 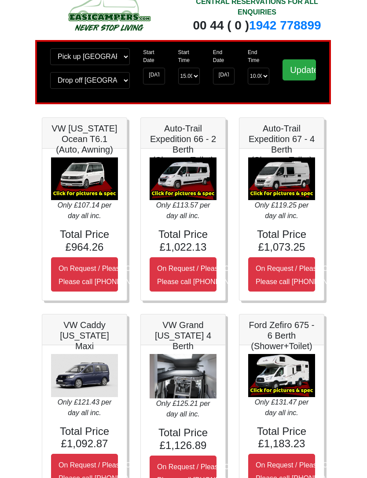 What do you see at coordinates (300, 70) in the screenshot?
I see `input: Update` at bounding box center [300, 70].